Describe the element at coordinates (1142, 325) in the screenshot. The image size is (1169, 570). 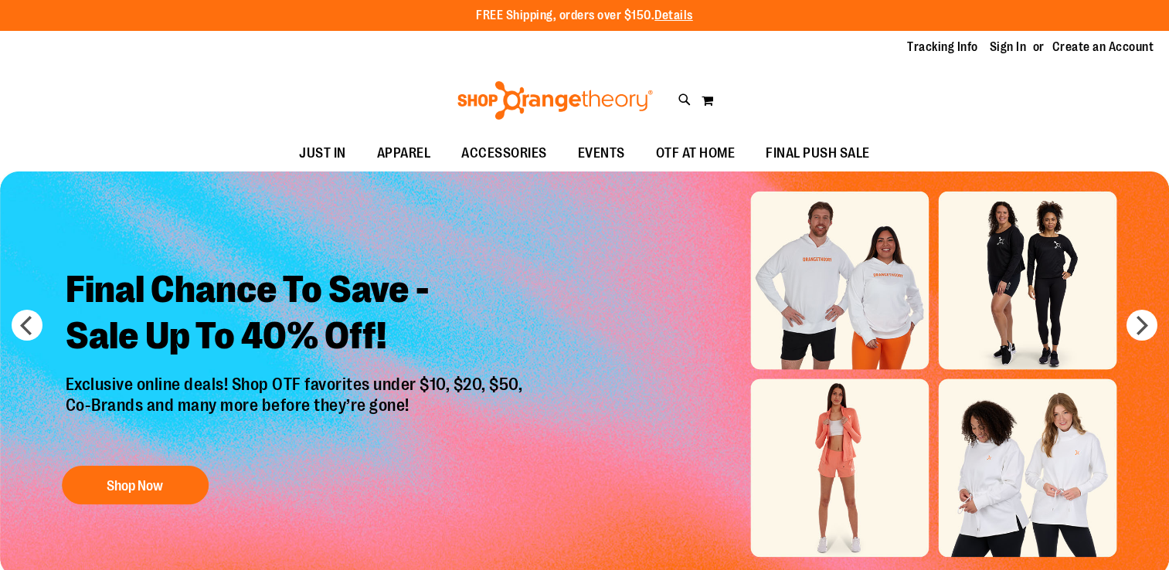
I see `button: next` at that location.